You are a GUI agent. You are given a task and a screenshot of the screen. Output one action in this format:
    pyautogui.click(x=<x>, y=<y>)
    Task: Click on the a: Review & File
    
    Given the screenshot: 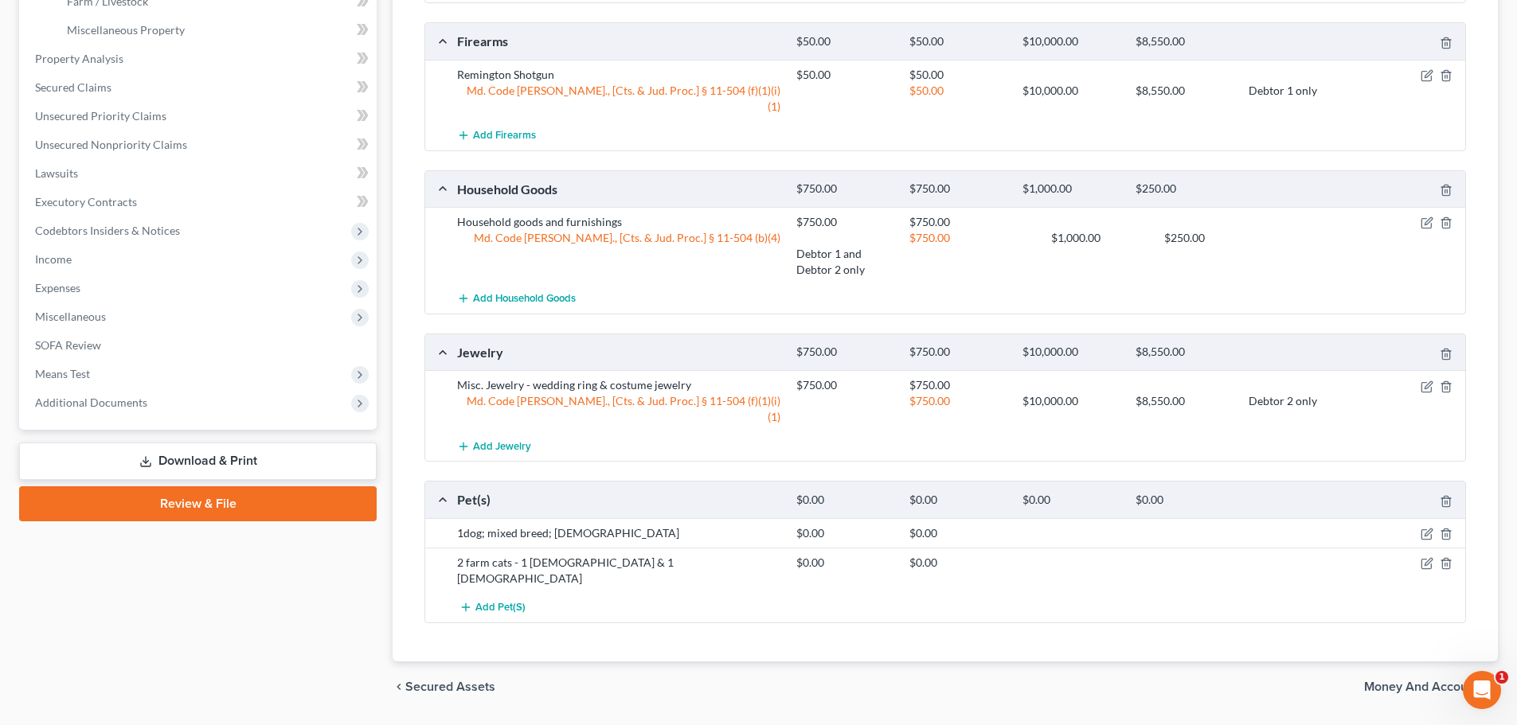 What is the action you would take?
    pyautogui.click(x=197, y=504)
    